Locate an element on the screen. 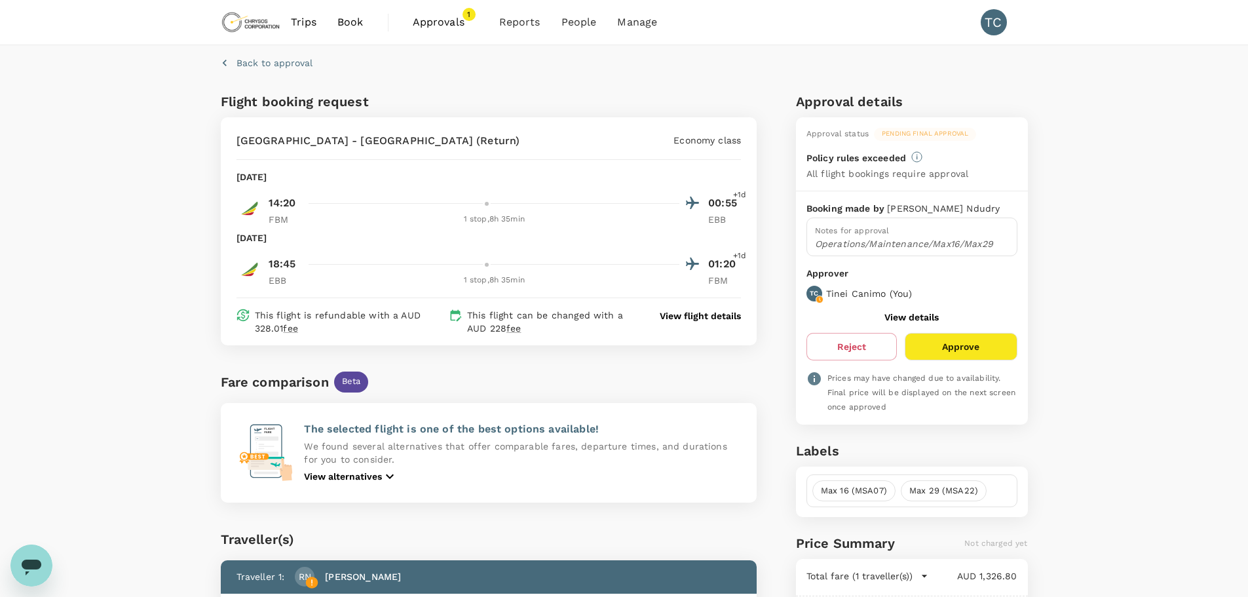 This screenshot has height=597, width=1248. p: RN is located at coordinates (305, 577).